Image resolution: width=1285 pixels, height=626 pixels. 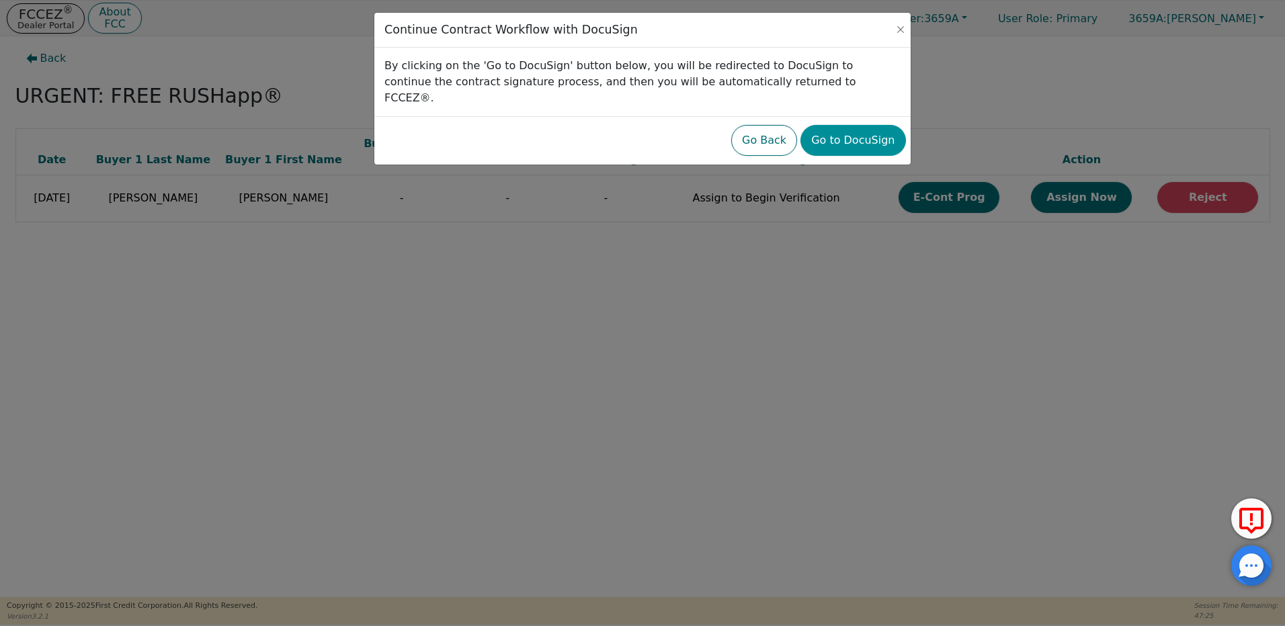 What do you see at coordinates (853, 140) in the screenshot?
I see `button: Go to DocuSign` at bounding box center [853, 140].